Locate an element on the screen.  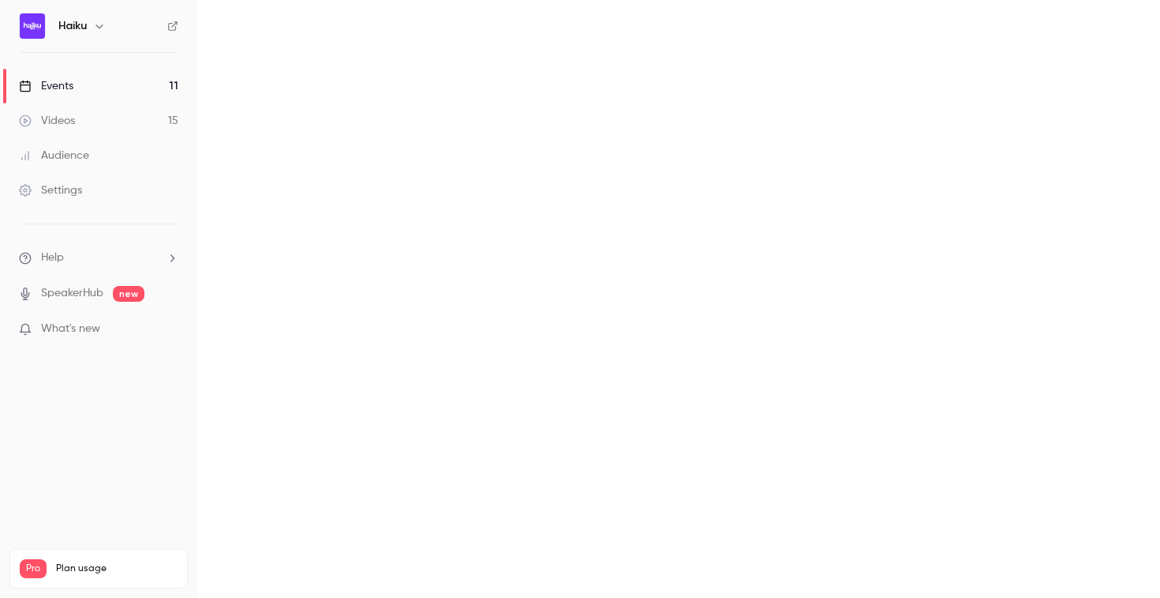
li: help-dropdown-opener is located at coordinates (99, 257).